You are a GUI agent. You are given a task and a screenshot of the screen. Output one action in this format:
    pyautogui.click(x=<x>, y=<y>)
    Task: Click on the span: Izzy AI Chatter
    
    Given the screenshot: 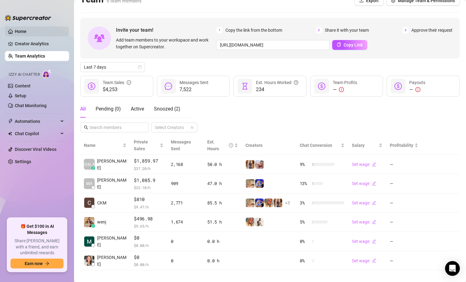 What is the action you would take?
    pyautogui.click(x=24, y=75)
    